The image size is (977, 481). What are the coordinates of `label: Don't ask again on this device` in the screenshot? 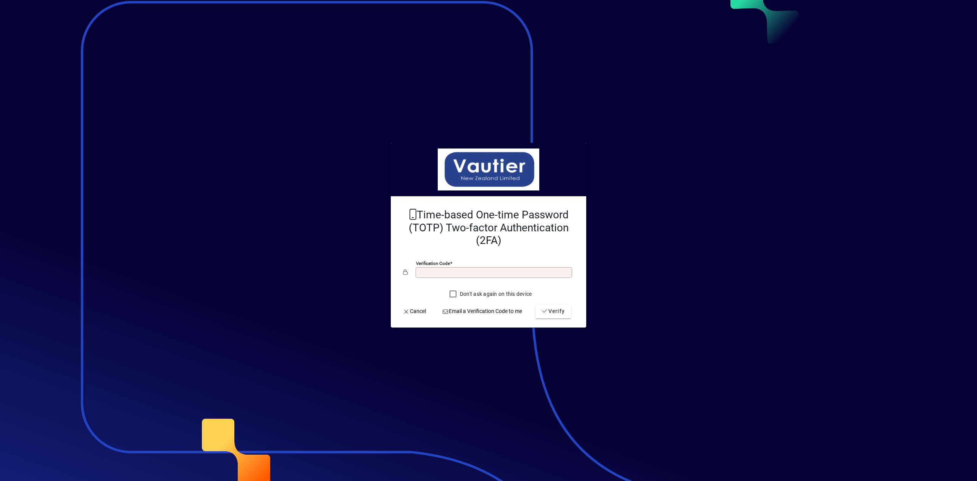 It's located at (495, 294).